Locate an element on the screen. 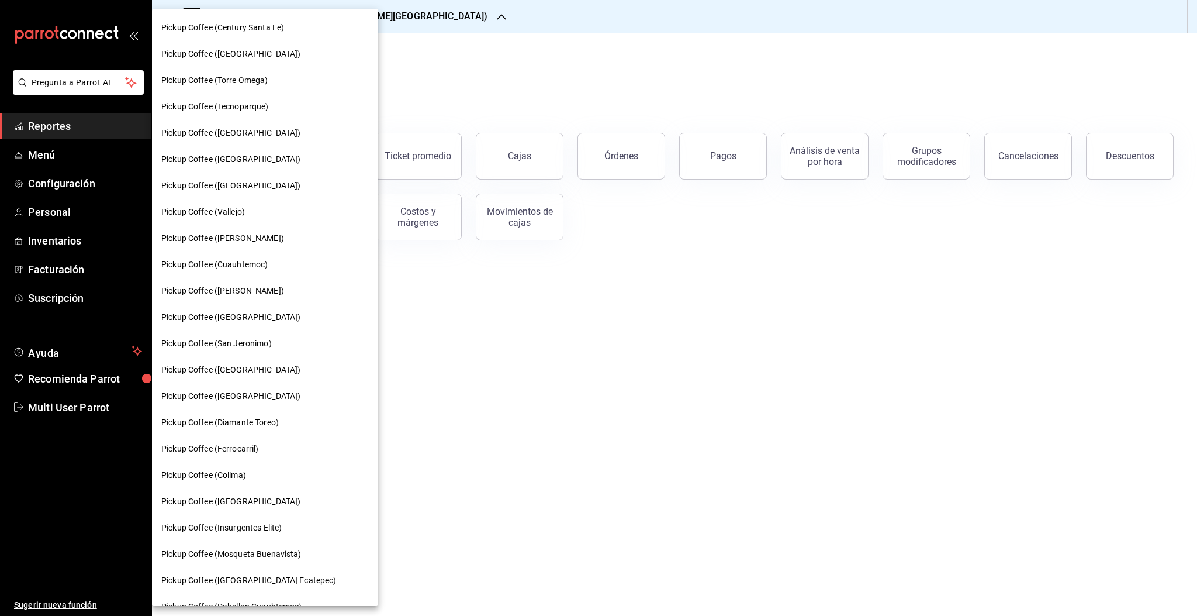 This screenshot has width=1197, height=616. div: Pickup Coffee (Insurgentes Elite) is located at coordinates (265, 527).